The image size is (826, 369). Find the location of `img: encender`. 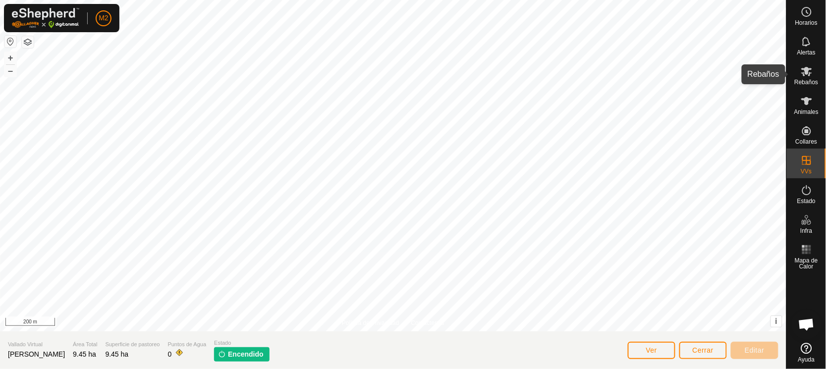

img: encender is located at coordinates (222, 354).